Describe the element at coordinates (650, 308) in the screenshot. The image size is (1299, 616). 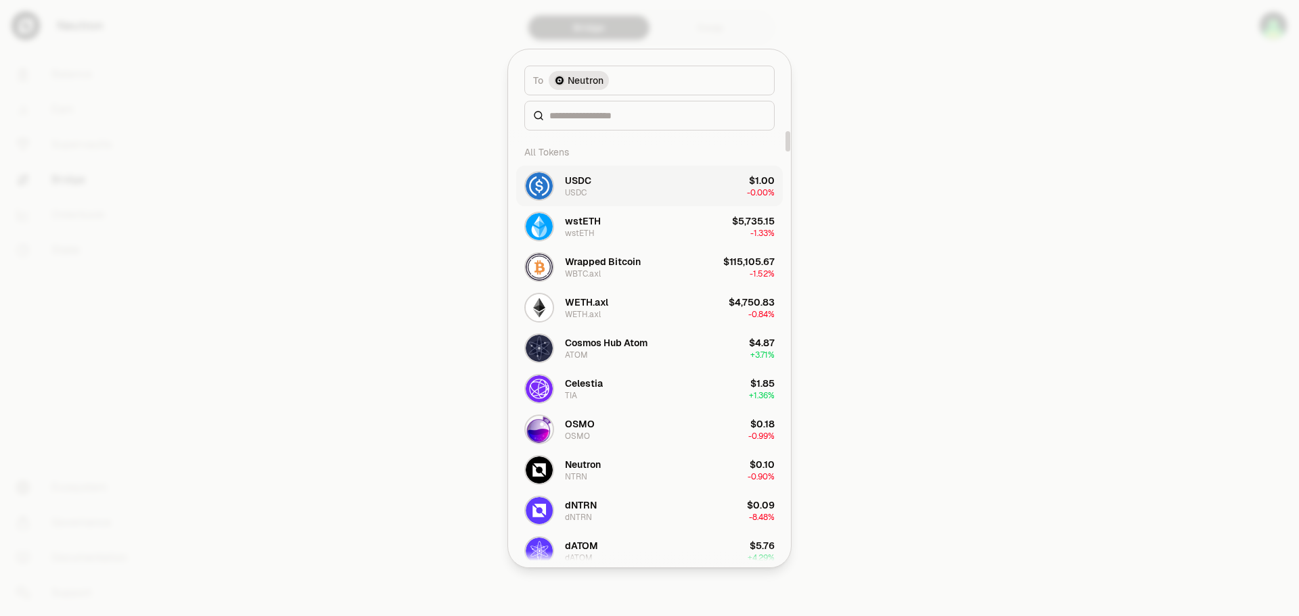
I see `button: WETH.axl LogoWETH.axlWETH.axl$4,750.83-0.84%` at that location.